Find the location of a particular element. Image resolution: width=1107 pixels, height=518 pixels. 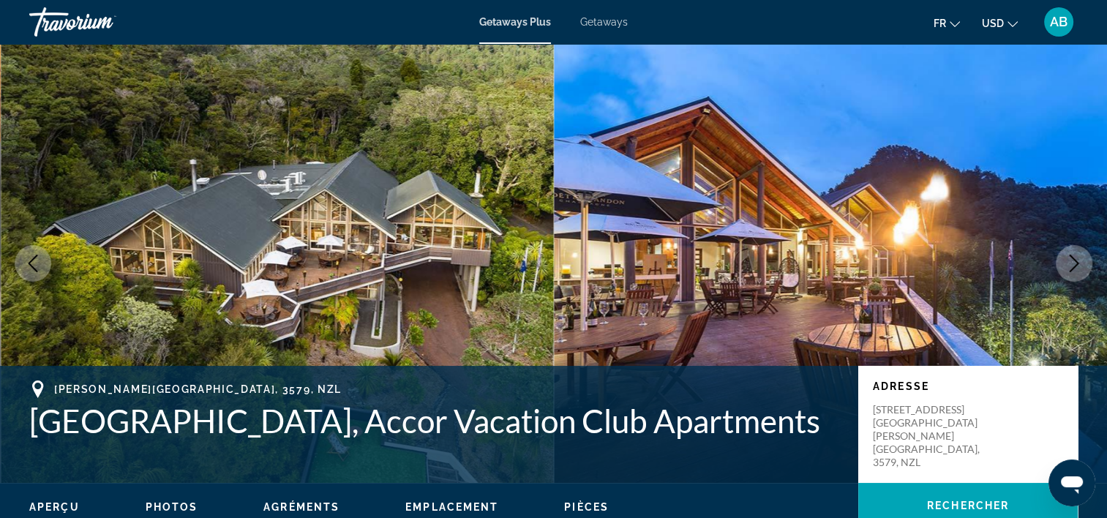

button: Pièces is located at coordinates (586, 507).